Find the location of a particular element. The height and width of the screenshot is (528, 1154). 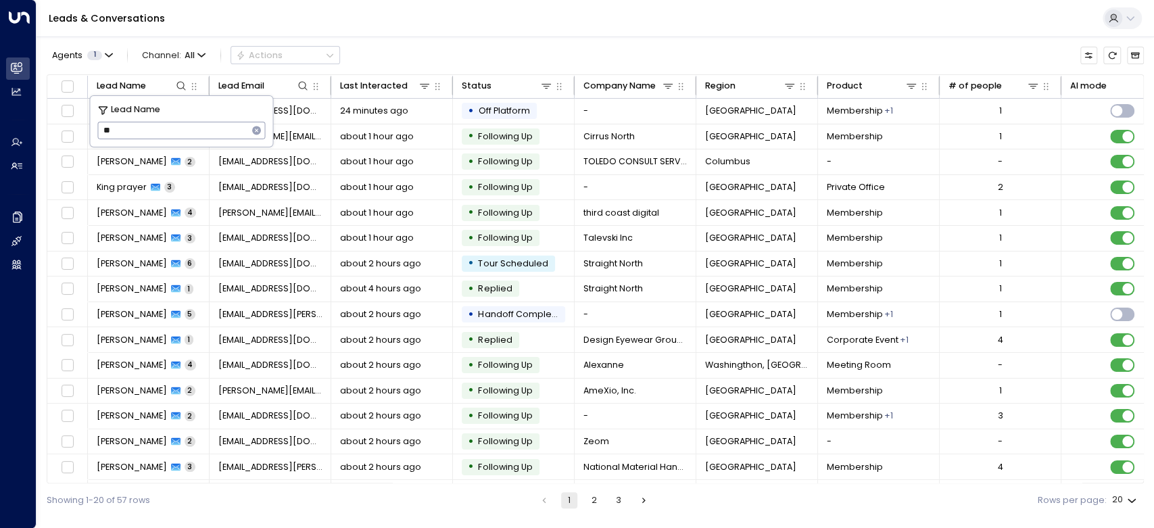

span: Willie Willie is located at coordinates (132, 365).